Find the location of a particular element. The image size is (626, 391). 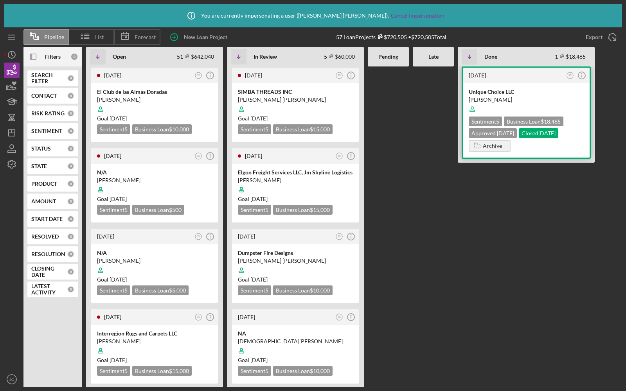

time: 2025-08-18 12:23 is located at coordinates (113, 75).